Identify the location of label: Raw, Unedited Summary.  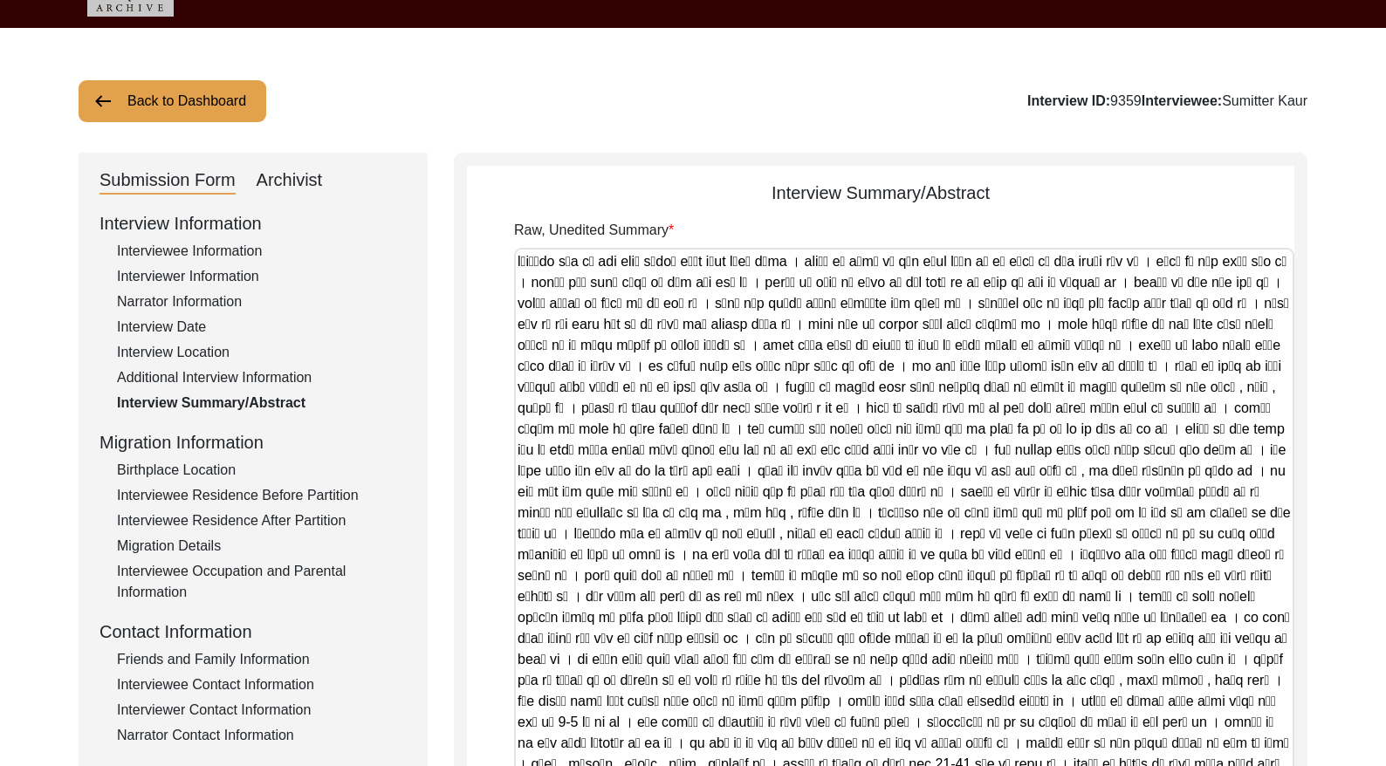
(594, 230).